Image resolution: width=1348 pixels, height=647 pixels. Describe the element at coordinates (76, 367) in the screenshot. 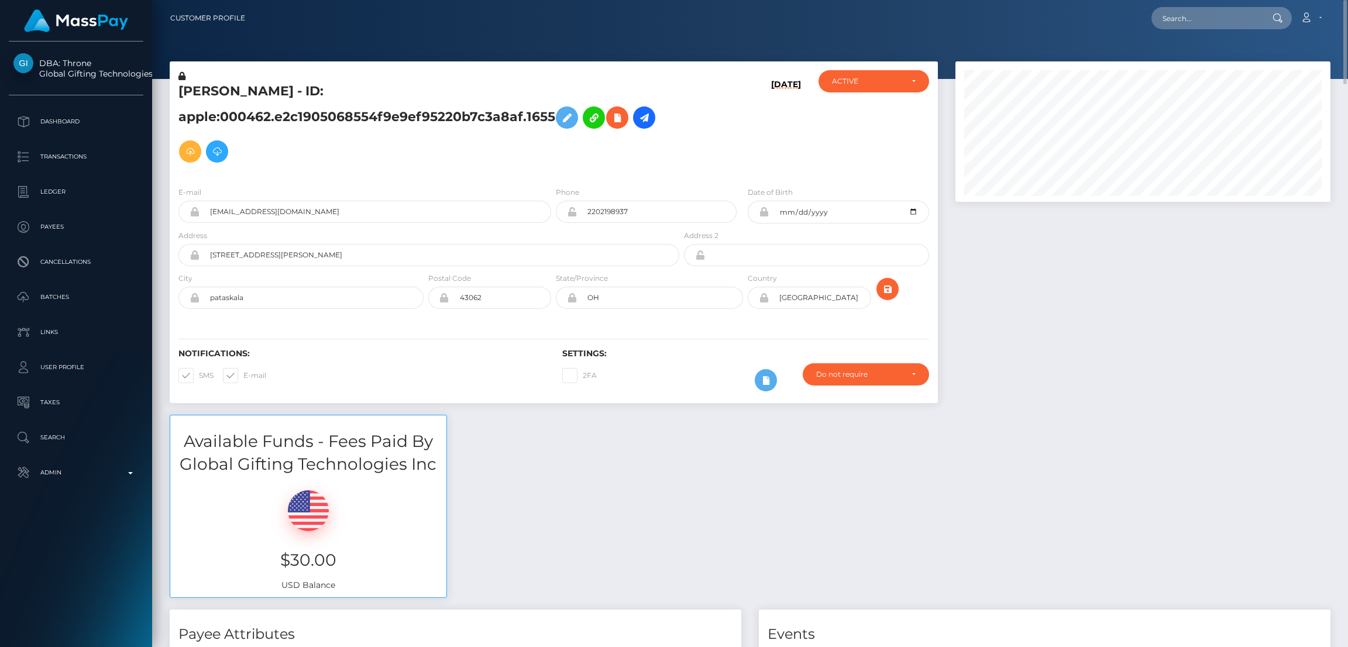

I see `p: User Profile` at that location.